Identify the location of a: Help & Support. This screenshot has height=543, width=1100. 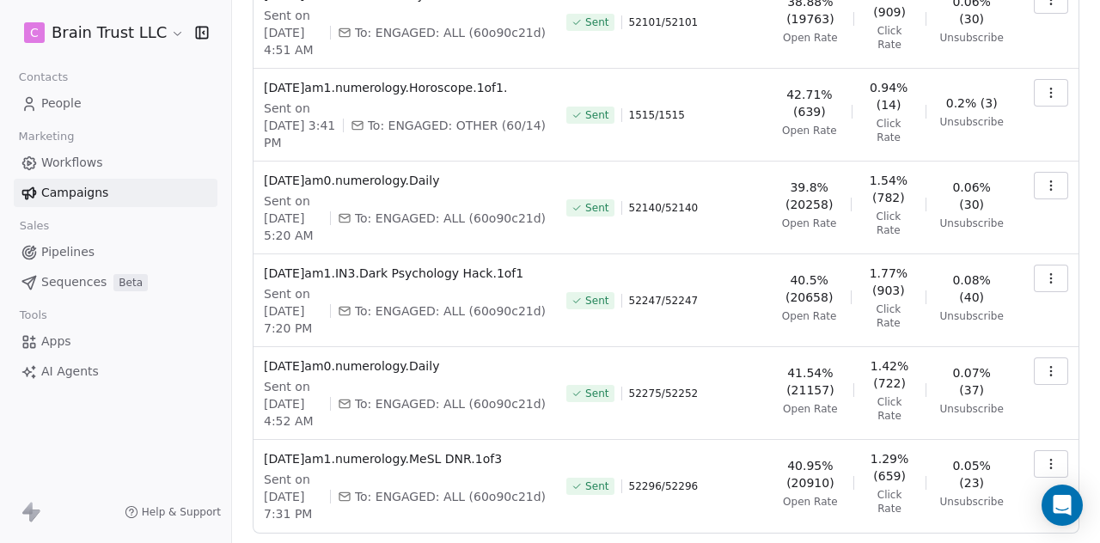
(173, 512).